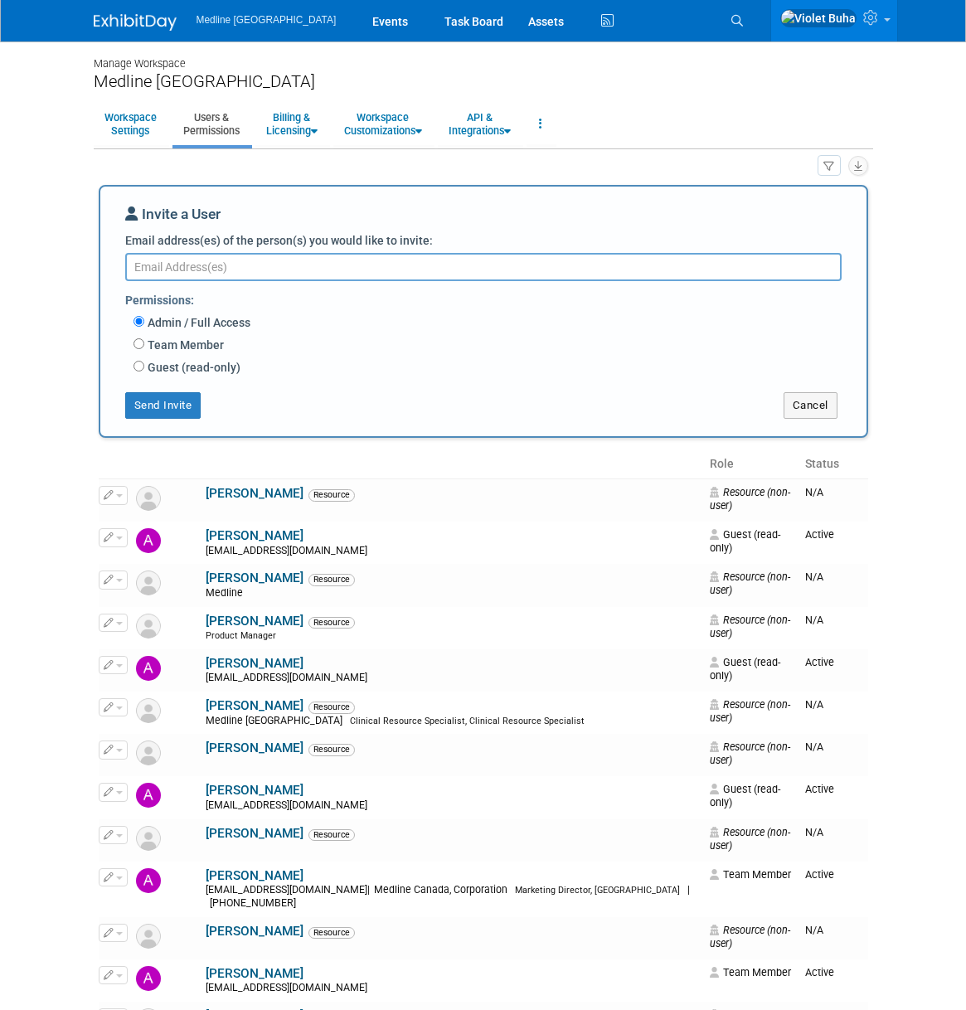 The width and height of the screenshot is (966, 1010). I want to click on label: Guest (read-only), so click(192, 367).